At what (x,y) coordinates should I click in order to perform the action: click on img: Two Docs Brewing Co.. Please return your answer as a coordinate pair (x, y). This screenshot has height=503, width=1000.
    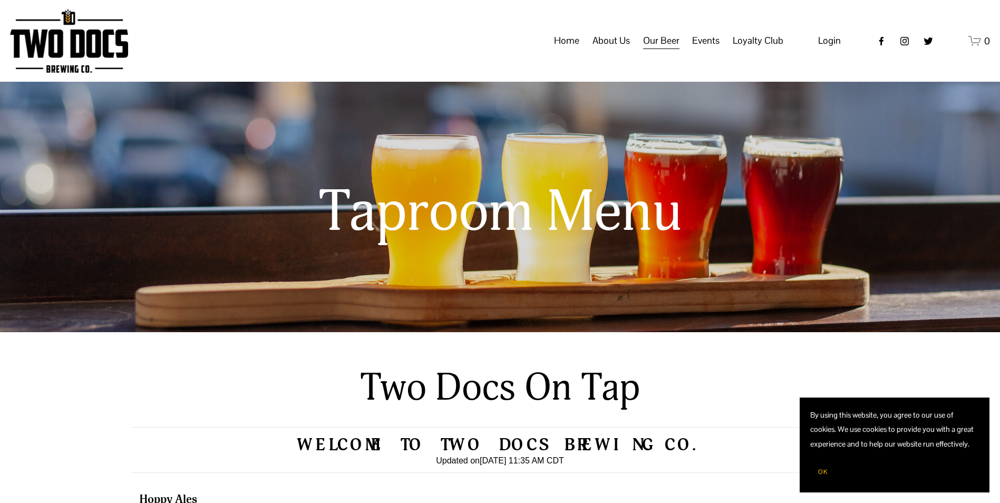
    Looking at the image, I should click on (69, 41).